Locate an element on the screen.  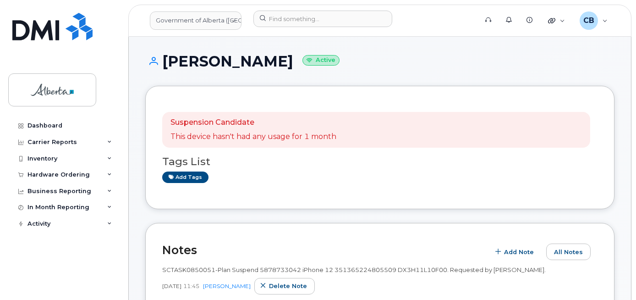
p: Suspension Candidate is located at coordinates (254, 122).